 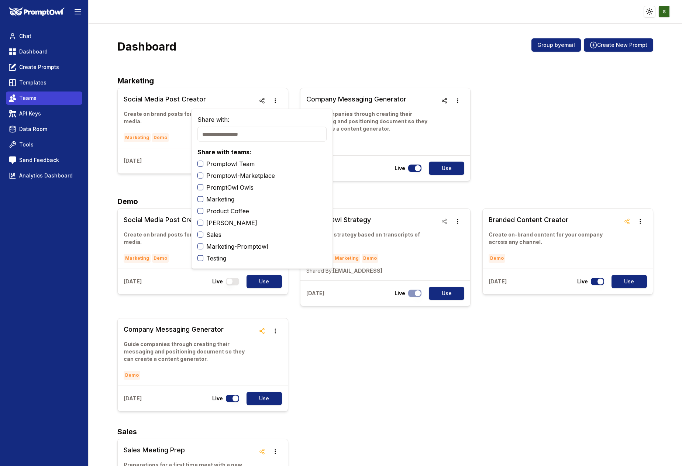 I want to click on button: Create New Prompt, so click(x=619, y=45).